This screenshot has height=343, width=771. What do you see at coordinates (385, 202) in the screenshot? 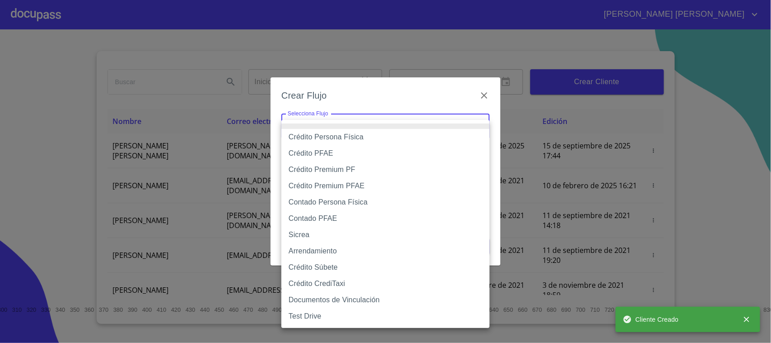
I see `li: Contado Persona Física` at bounding box center [385, 202].